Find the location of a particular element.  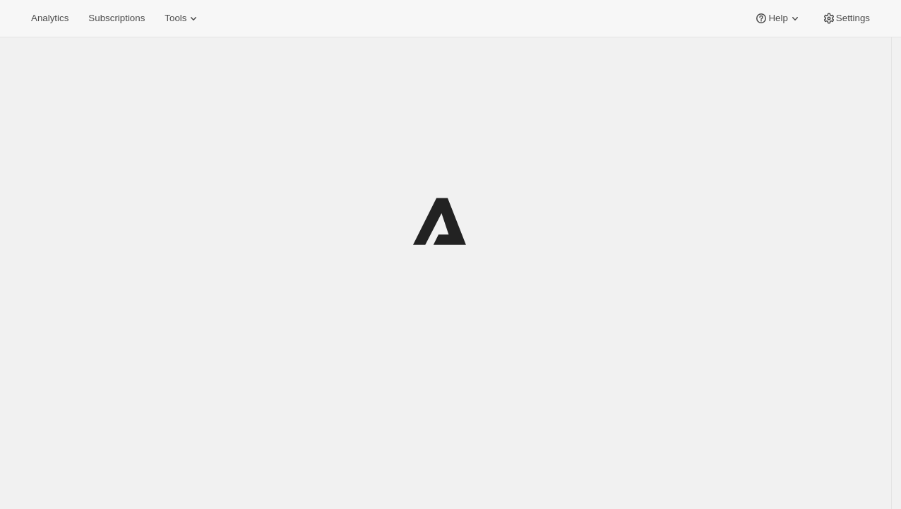

button: Help is located at coordinates (778, 18).